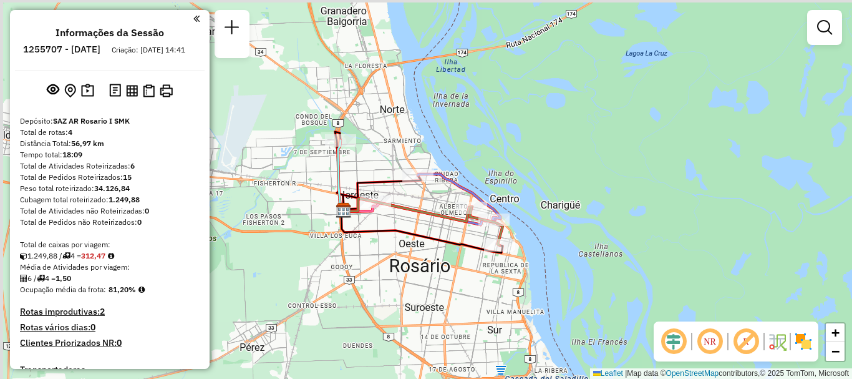 The width and height of the screenshot is (852, 379). What do you see at coordinates (63, 289) in the screenshot?
I see `span: Ocupação média da frota:` at bounding box center [63, 289].